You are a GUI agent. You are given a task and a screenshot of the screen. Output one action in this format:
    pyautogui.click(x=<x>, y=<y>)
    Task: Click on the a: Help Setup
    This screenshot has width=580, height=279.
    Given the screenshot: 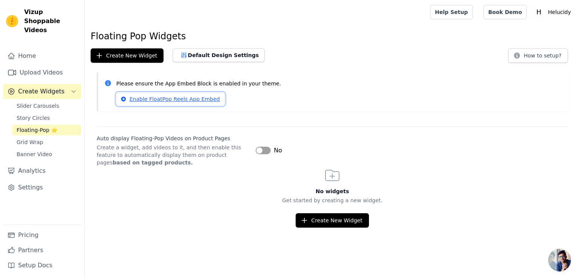 What is the action you would take?
    pyautogui.click(x=451, y=12)
    